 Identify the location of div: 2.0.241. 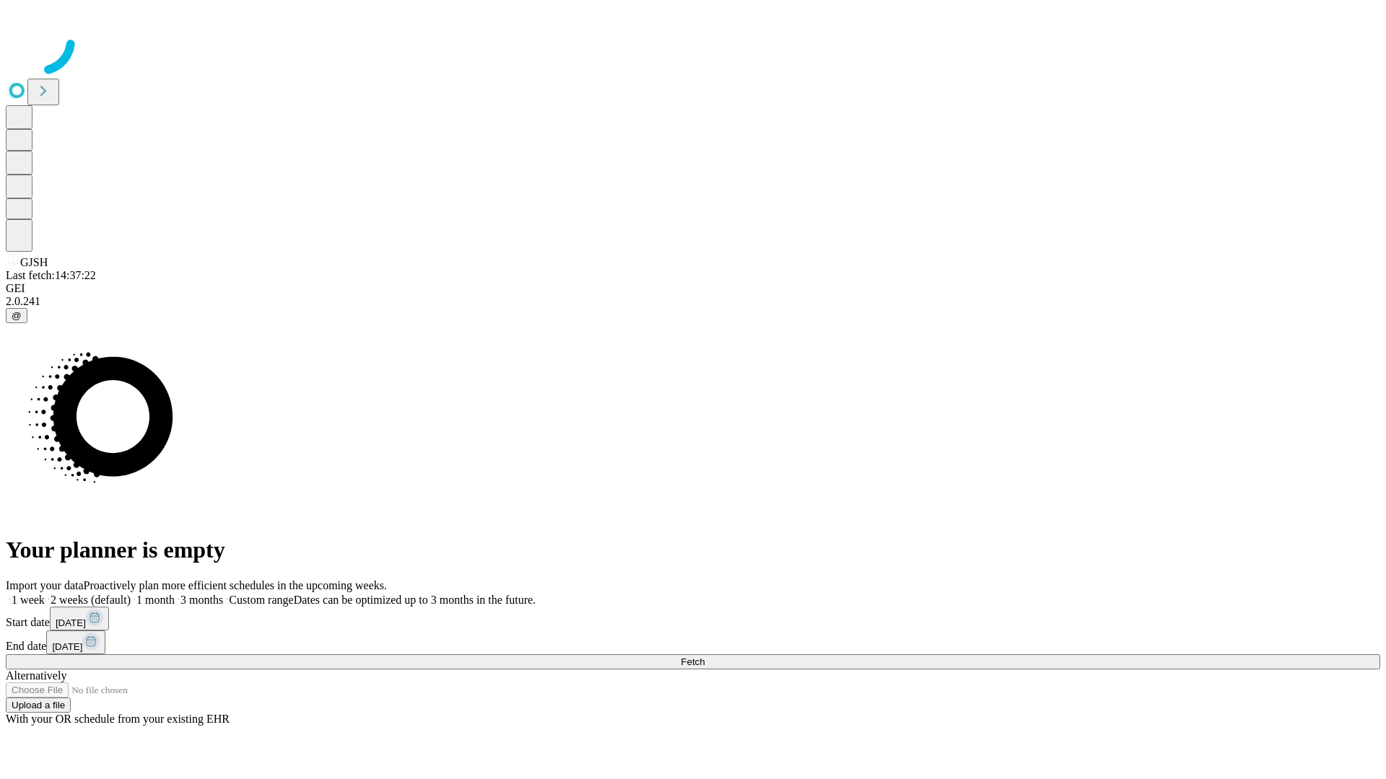
(693, 302).